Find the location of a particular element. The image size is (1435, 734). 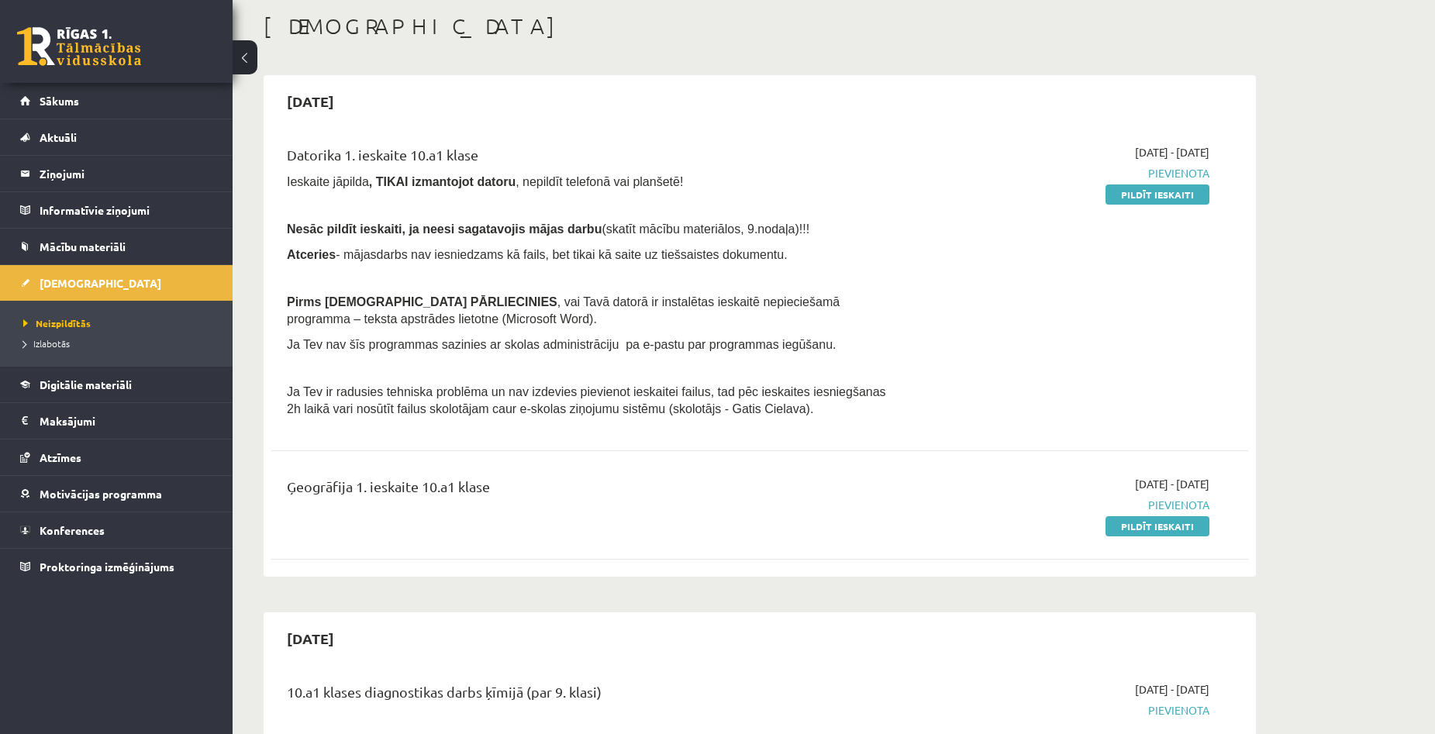

a: Neizpildītās is located at coordinates (120, 323).